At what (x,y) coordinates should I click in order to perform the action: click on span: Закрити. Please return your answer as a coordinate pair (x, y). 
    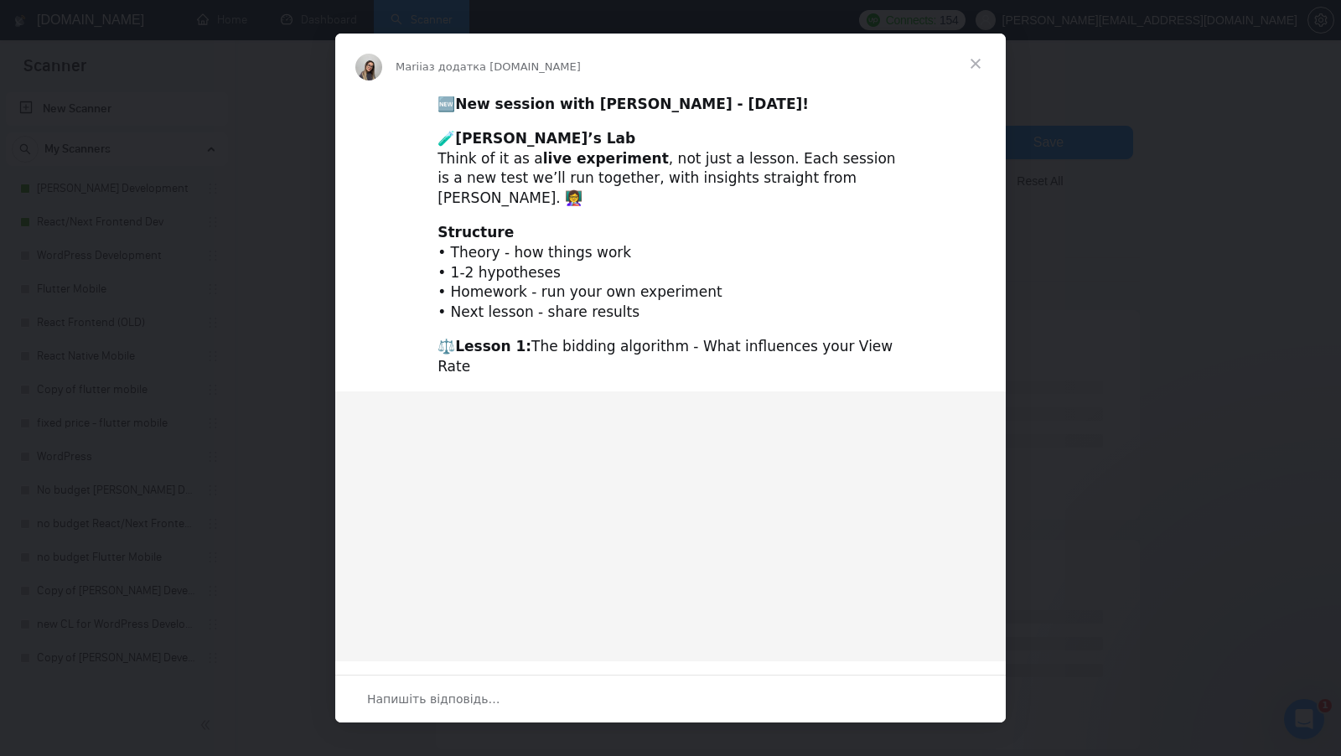
    Looking at the image, I should click on (976, 64).